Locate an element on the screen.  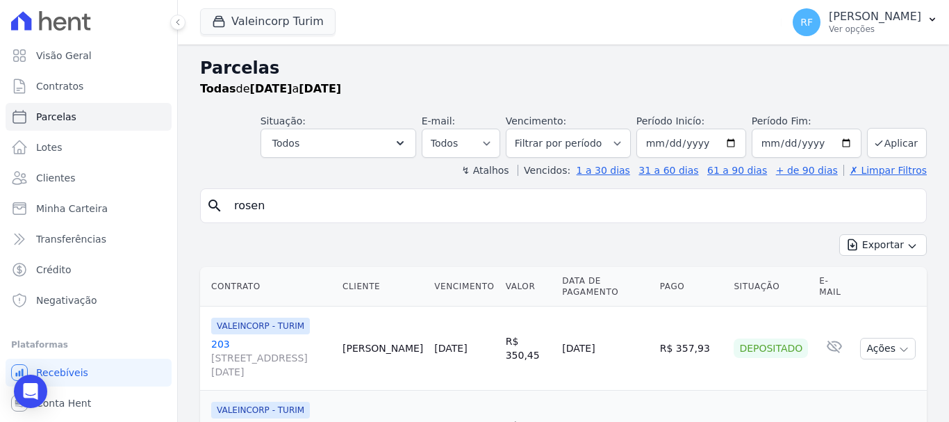
span: Recebíveis is located at coordinates (62, 372).